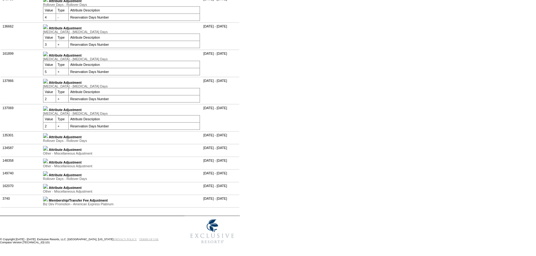 This screenshot has width=536, height=256. What do you see at coordinates (21, 201) in the screenshot?
I see `td: 3740` at bounding box center [21, 201].